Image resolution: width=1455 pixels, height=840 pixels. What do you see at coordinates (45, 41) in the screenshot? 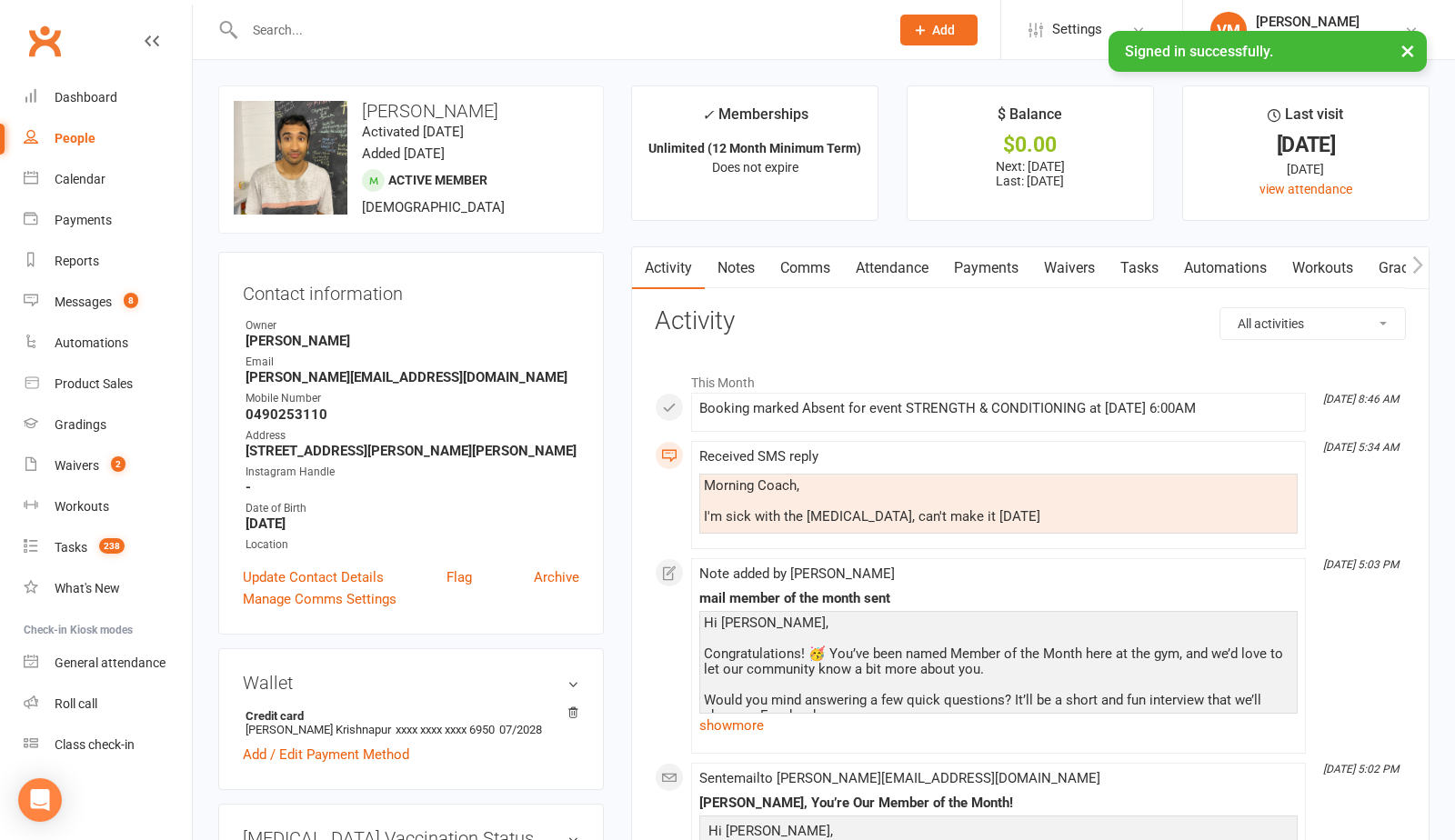
I see `a: Clubworx` at bounding box center [45, 41].